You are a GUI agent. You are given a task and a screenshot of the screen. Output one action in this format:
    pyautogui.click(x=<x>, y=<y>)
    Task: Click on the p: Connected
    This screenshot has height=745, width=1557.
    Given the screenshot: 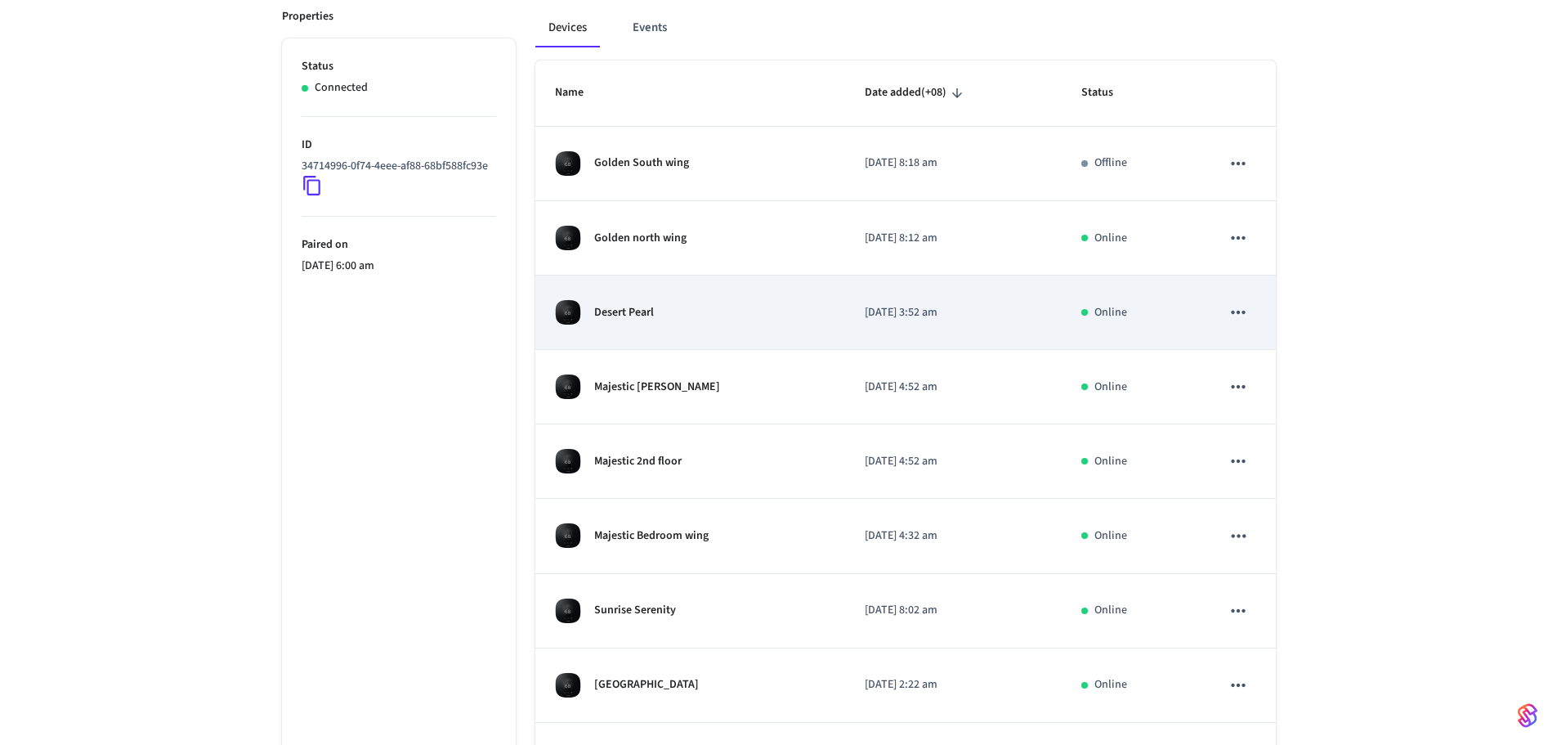 What is the action you would take?
    pyautogui.click(x=341, y=87)
    